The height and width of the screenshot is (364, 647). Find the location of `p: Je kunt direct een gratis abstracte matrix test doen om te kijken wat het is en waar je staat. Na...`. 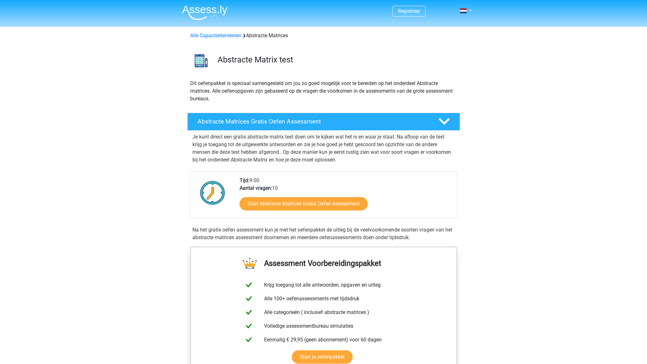

p: Je kunt direct een gratis abstracte matrix test doen om te kijken wat het is en waar je staat. Na... is located at coordinates (324, 148).